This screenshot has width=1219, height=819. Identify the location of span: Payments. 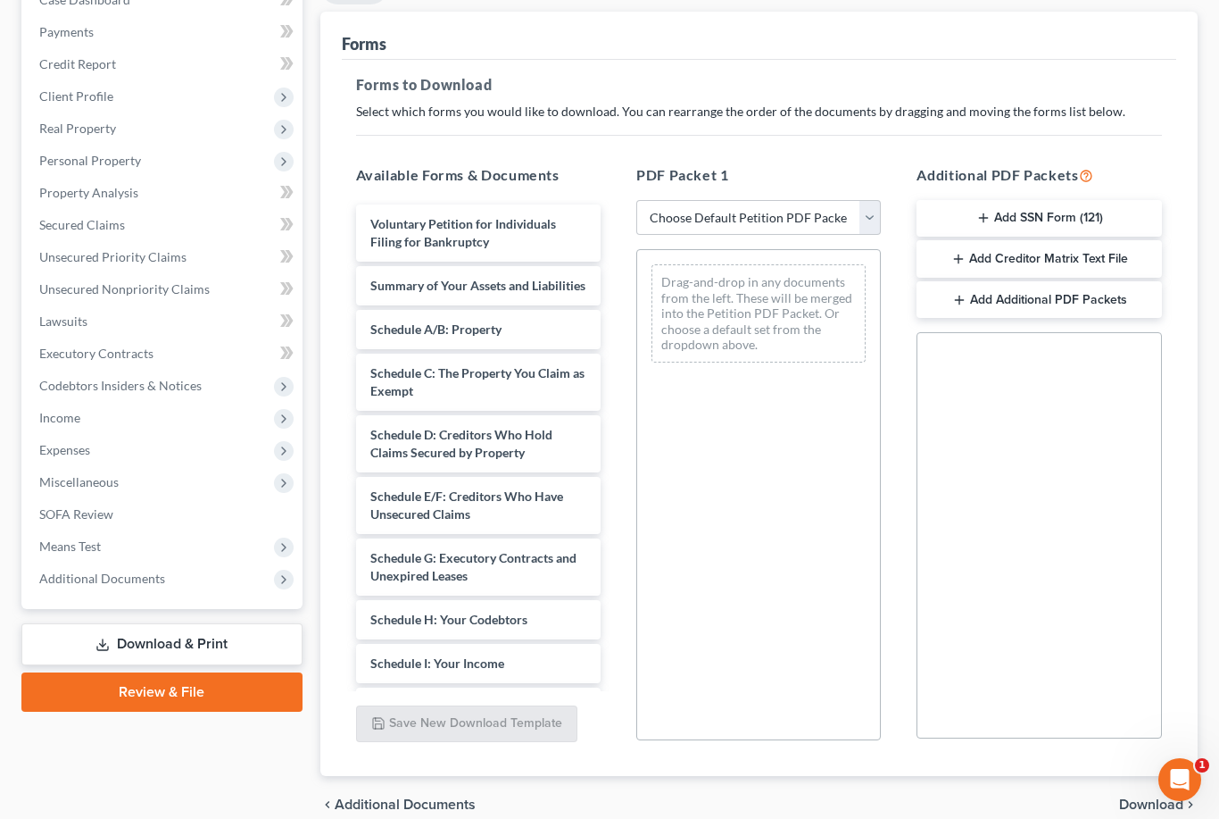
(66, 31).